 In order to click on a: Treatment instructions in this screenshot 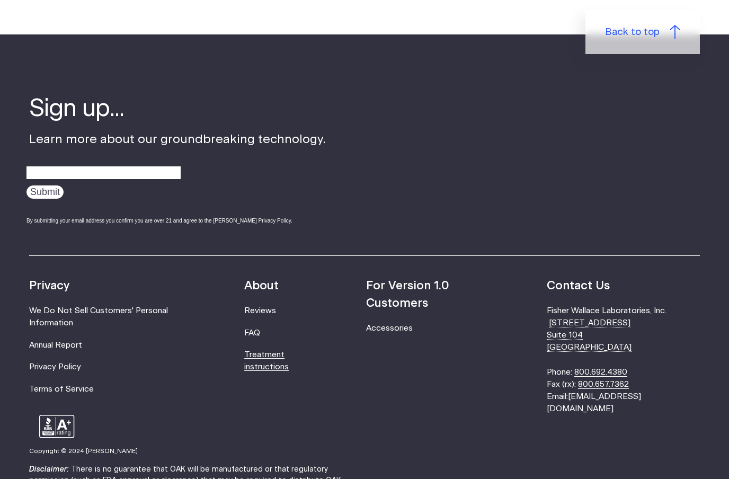, I will do `click(266, 361)`.